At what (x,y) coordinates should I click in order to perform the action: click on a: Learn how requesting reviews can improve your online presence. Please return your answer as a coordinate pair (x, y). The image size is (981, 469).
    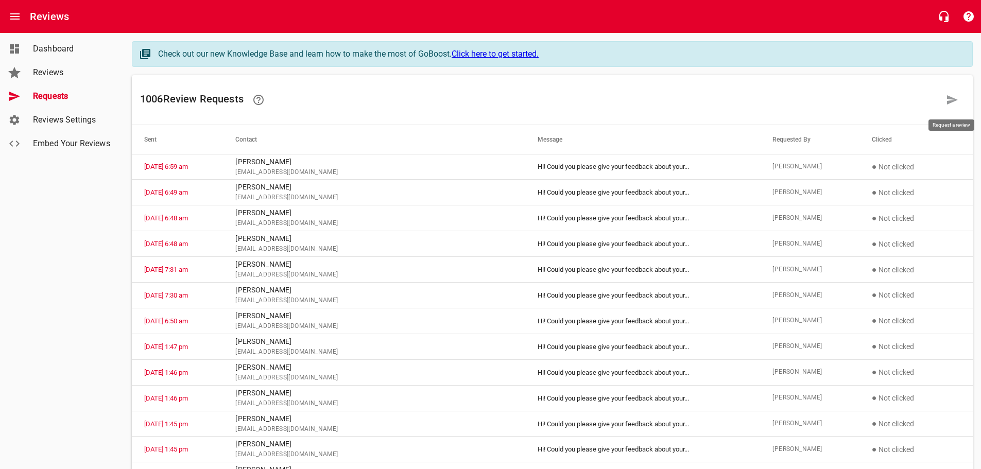
    Looking at the image, I should click on (258, 100).